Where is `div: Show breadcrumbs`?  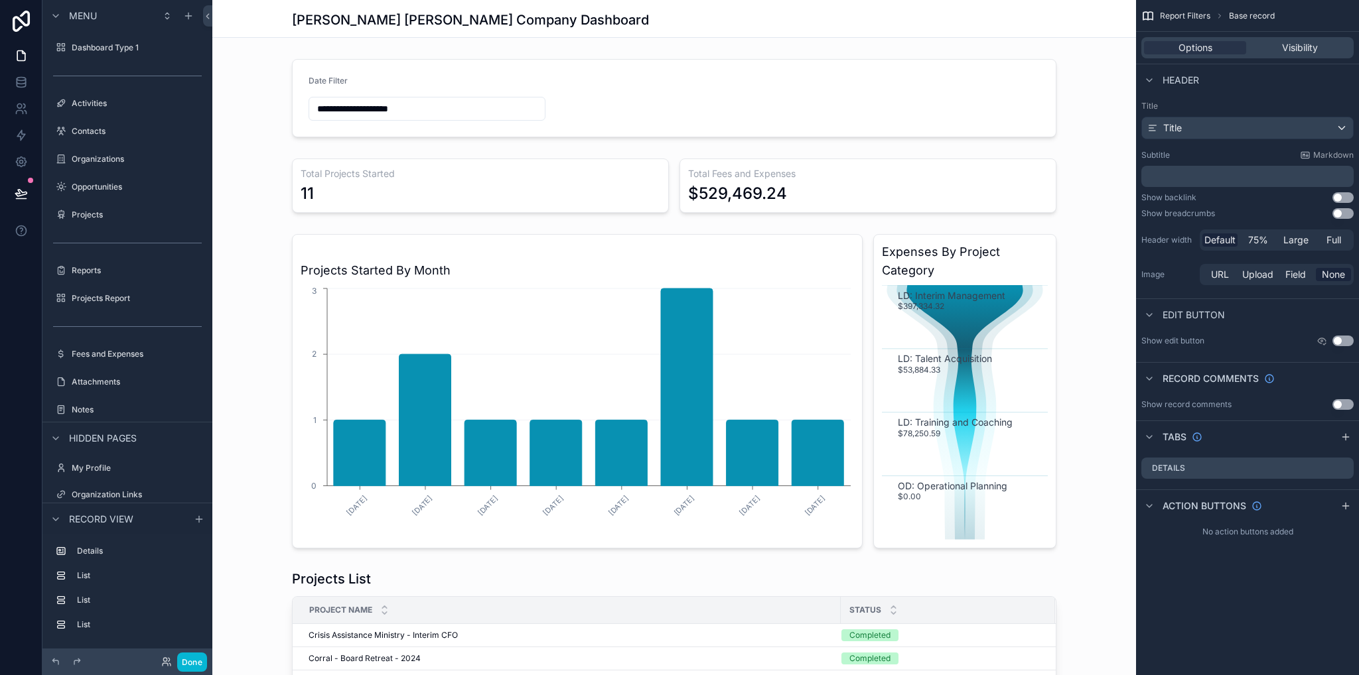
div: Show breadcrumbs is located at coordinates (1177, 214).